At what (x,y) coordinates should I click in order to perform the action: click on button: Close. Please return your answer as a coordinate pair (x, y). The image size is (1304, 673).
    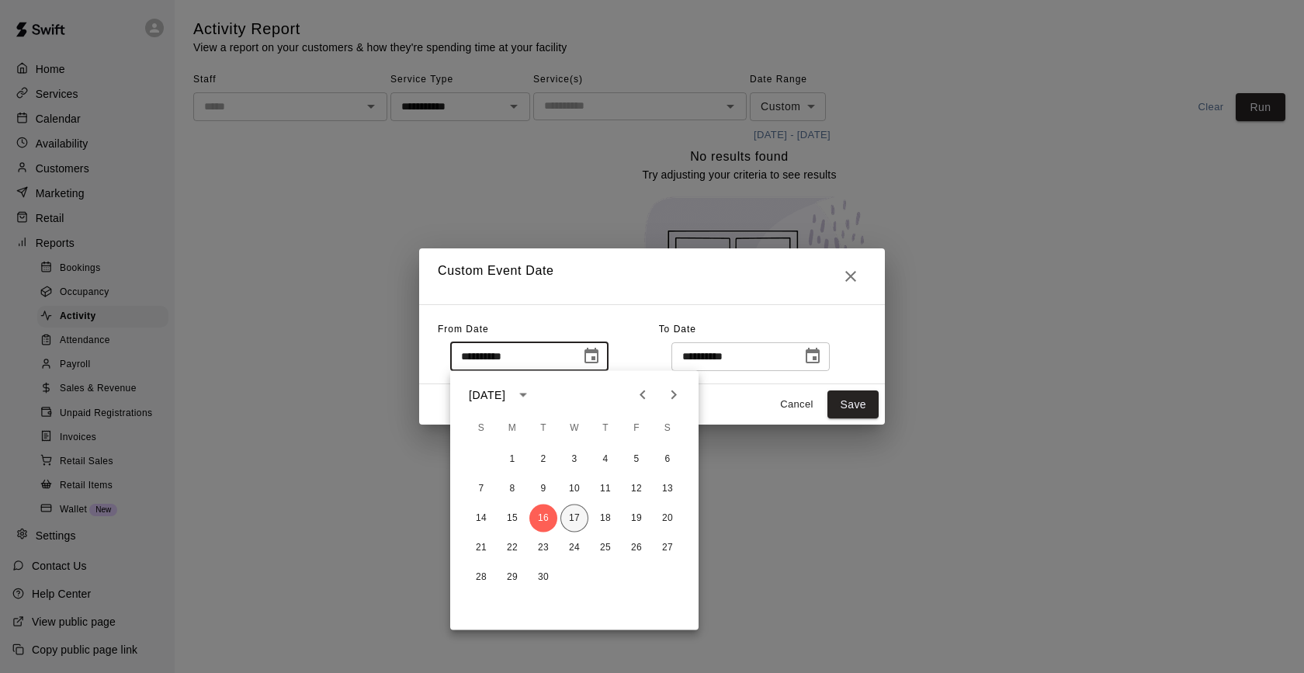
    Looking at the image, I should click on (851, 276).